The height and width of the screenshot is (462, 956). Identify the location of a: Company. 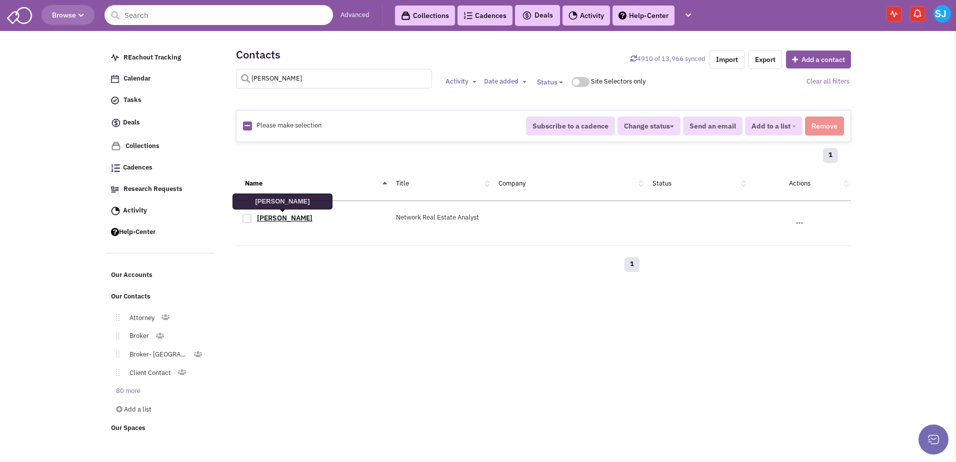
(512, 183).